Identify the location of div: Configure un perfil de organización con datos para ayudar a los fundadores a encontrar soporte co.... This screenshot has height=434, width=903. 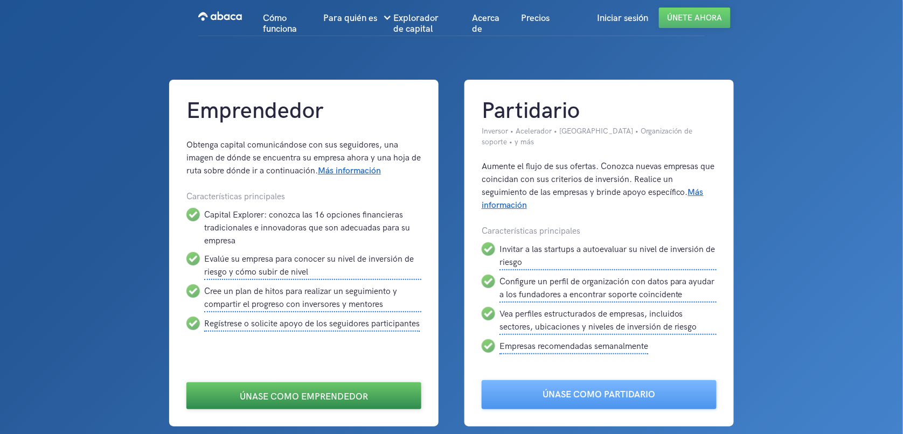
(608, 289).